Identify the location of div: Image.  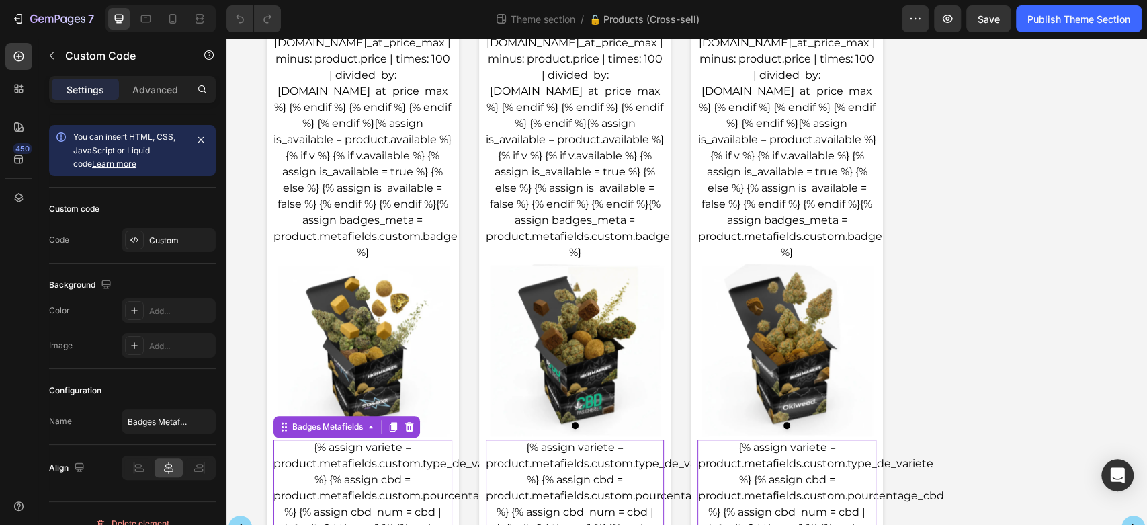
(60, 345).